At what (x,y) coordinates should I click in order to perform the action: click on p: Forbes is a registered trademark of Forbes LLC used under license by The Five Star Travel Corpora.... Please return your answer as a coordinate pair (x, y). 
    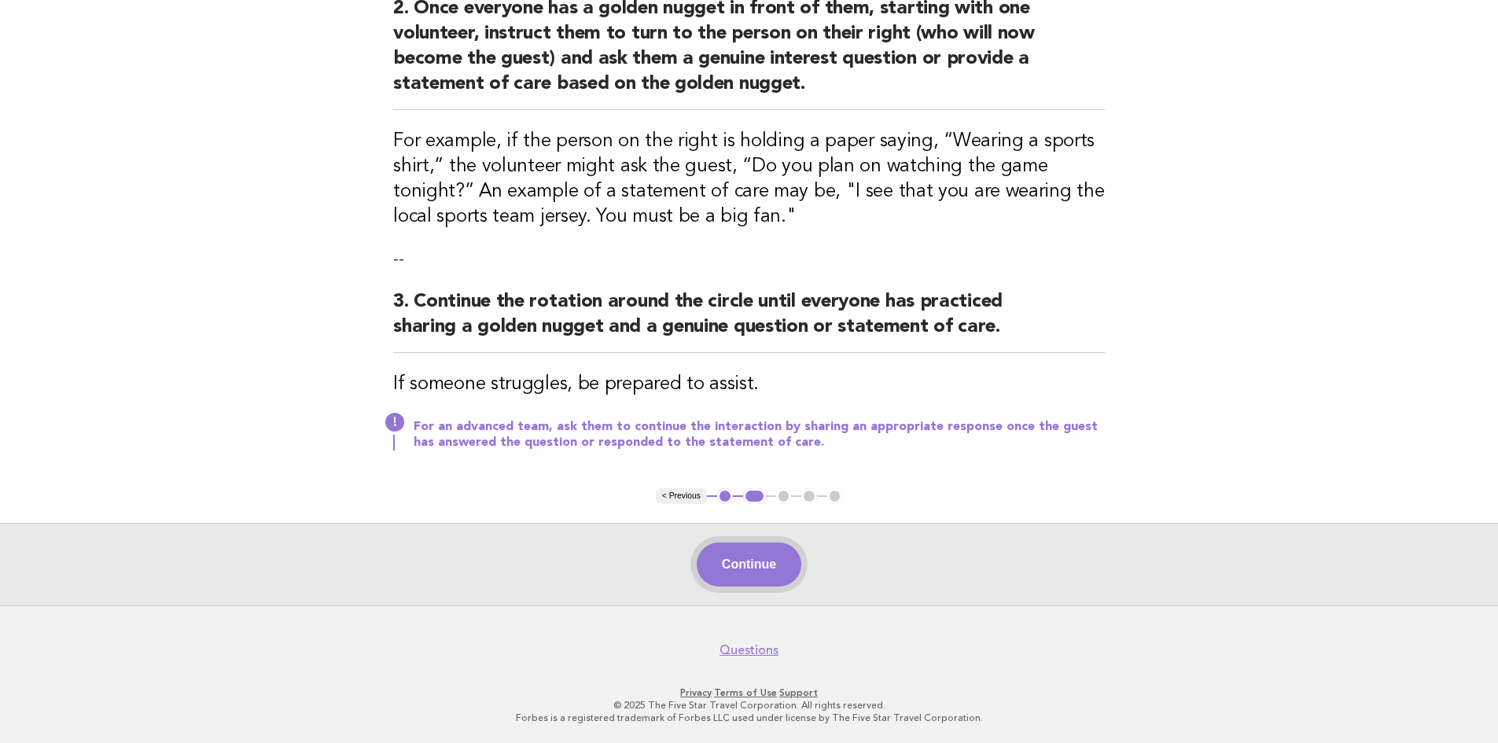
    Looking at the image, I should click on (749, 718).